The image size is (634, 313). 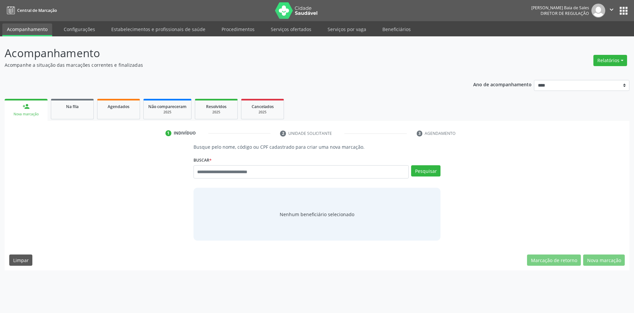 What do you see at coordinates (26, 106) in the screenshot?
I see `div: person_add` at bounding box center [26, 106].